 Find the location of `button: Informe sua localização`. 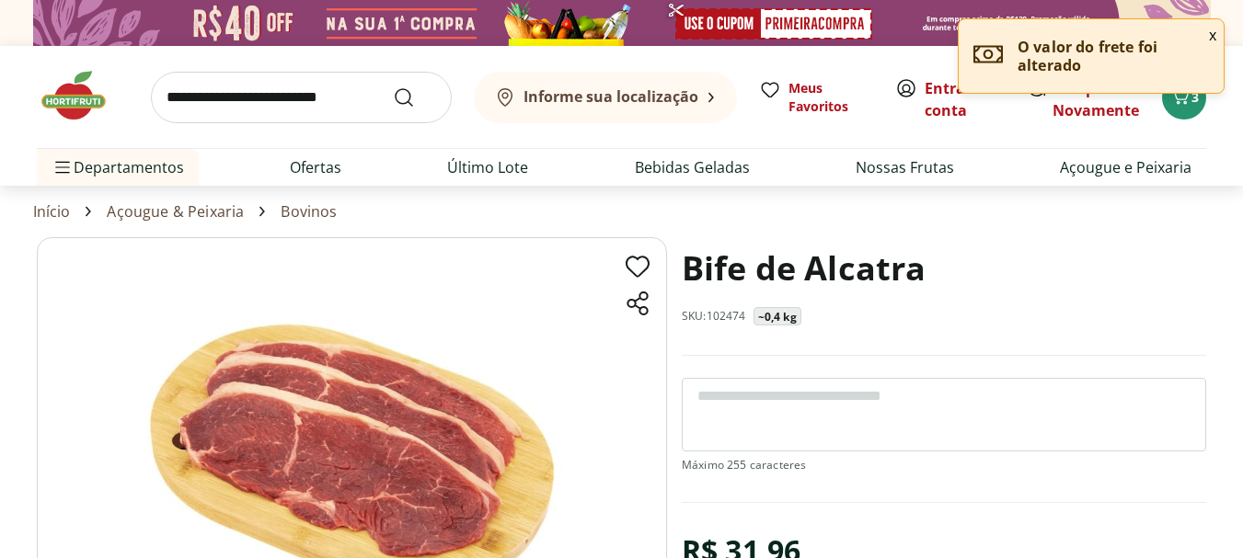

button: Informe sua localização is located at coordinates (605, 97).